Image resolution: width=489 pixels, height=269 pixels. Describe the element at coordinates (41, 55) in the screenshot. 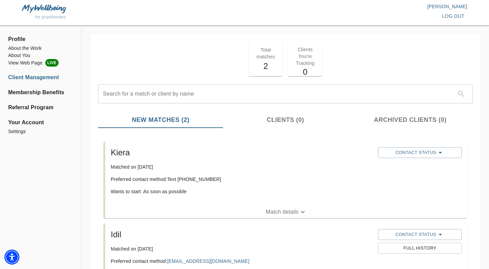

I see `li: About You` at that location.